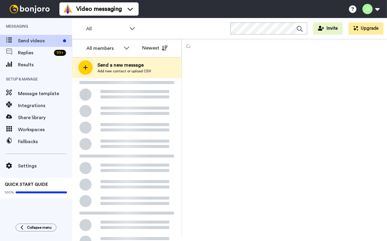 This screenshot has height=241, width=387. What do you see at coordinates (45, 65) in the screenshot?
I see `span: Results` at bounding box center [45, 65].